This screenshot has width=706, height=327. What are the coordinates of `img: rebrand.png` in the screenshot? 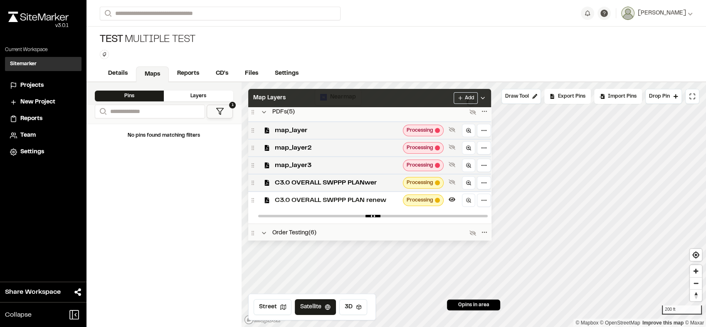 It's located at (38, 17).